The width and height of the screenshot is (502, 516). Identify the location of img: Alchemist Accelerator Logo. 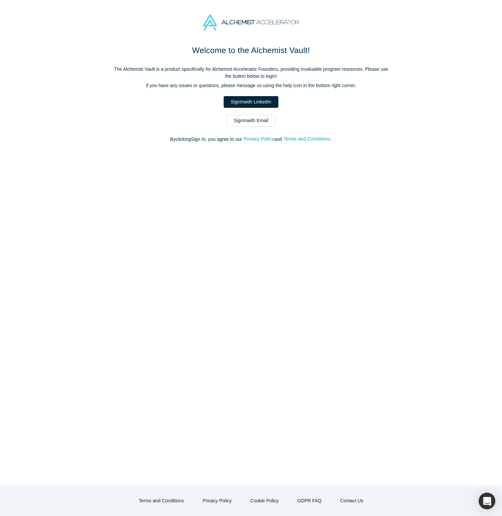
(251, 22).